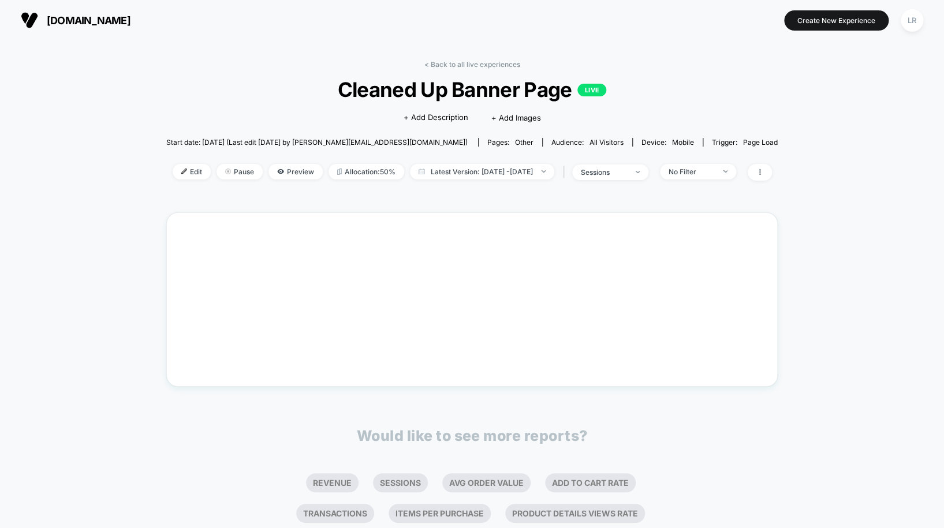  I want to click on span: Device:, so click(668, 142).